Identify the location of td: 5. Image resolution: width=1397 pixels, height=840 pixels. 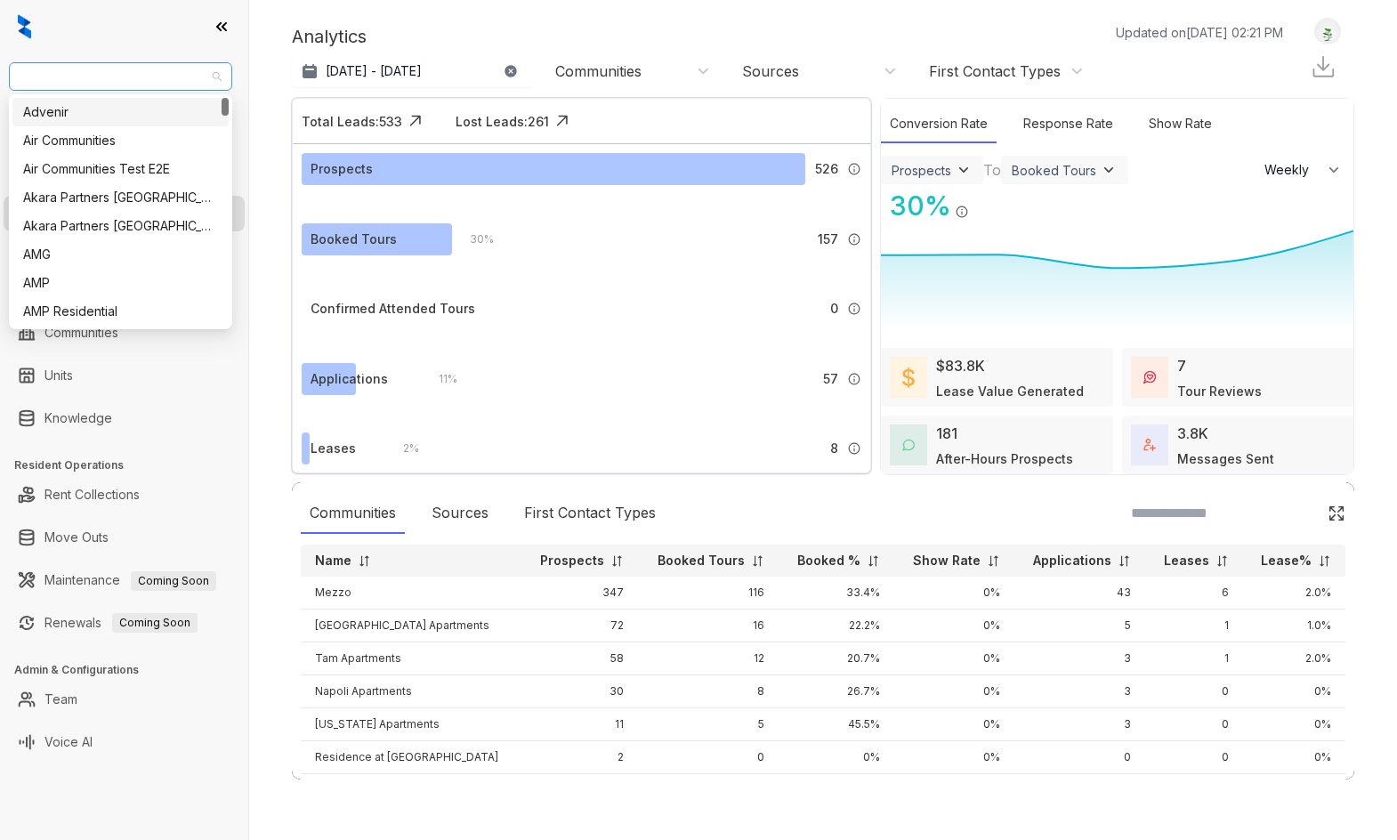
(1081, 626).